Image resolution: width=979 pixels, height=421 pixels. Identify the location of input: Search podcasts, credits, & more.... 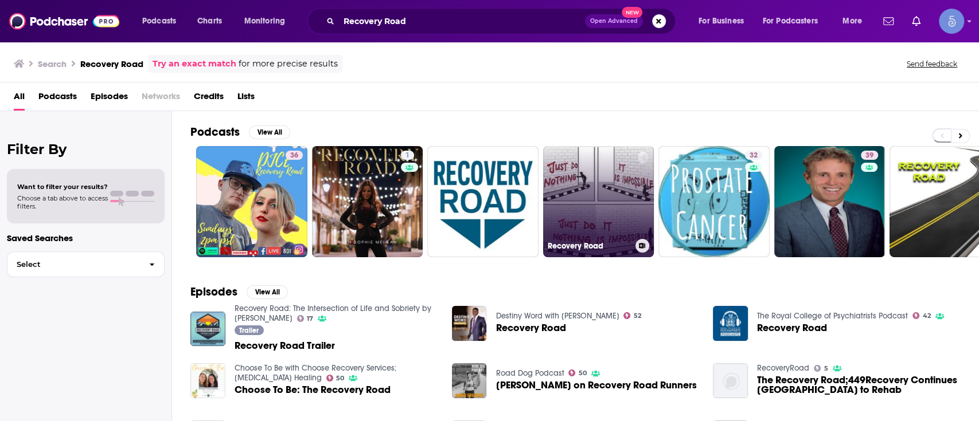
(462, 21).